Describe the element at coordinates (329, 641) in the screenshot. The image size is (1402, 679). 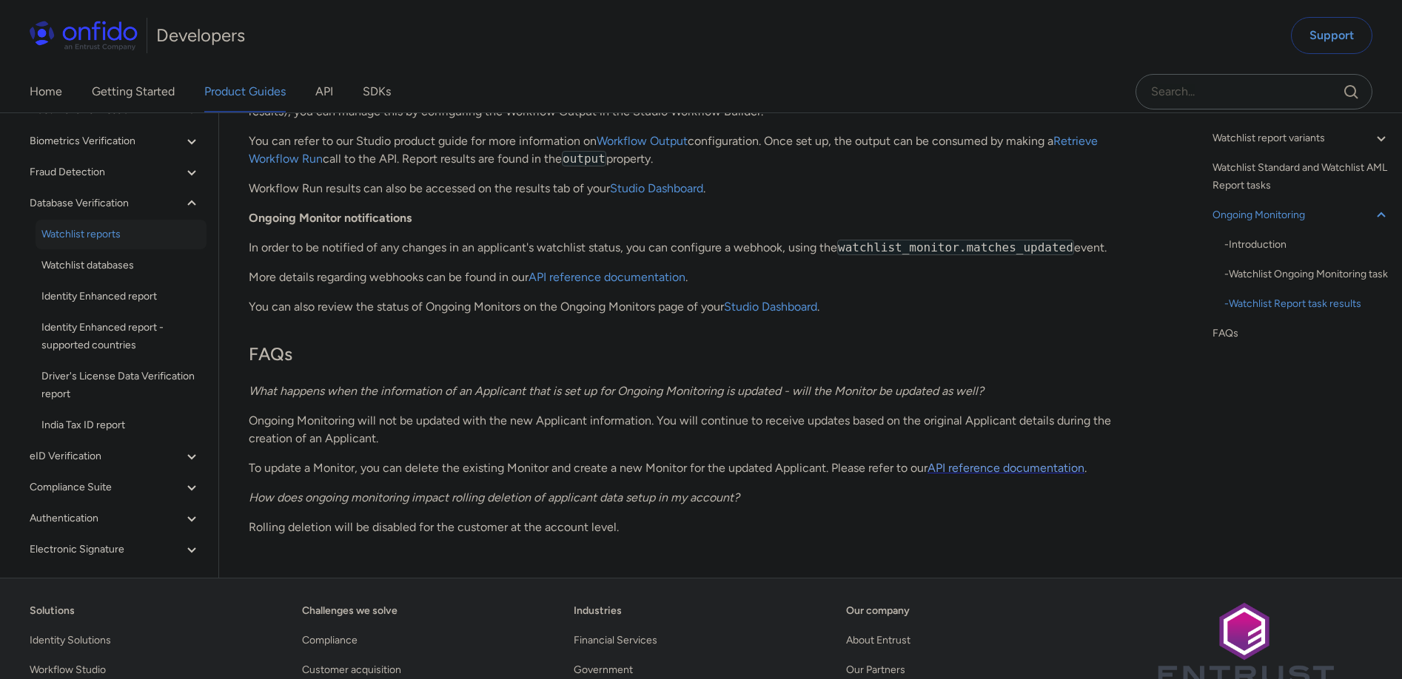
I see `a: Compliance` at that location.